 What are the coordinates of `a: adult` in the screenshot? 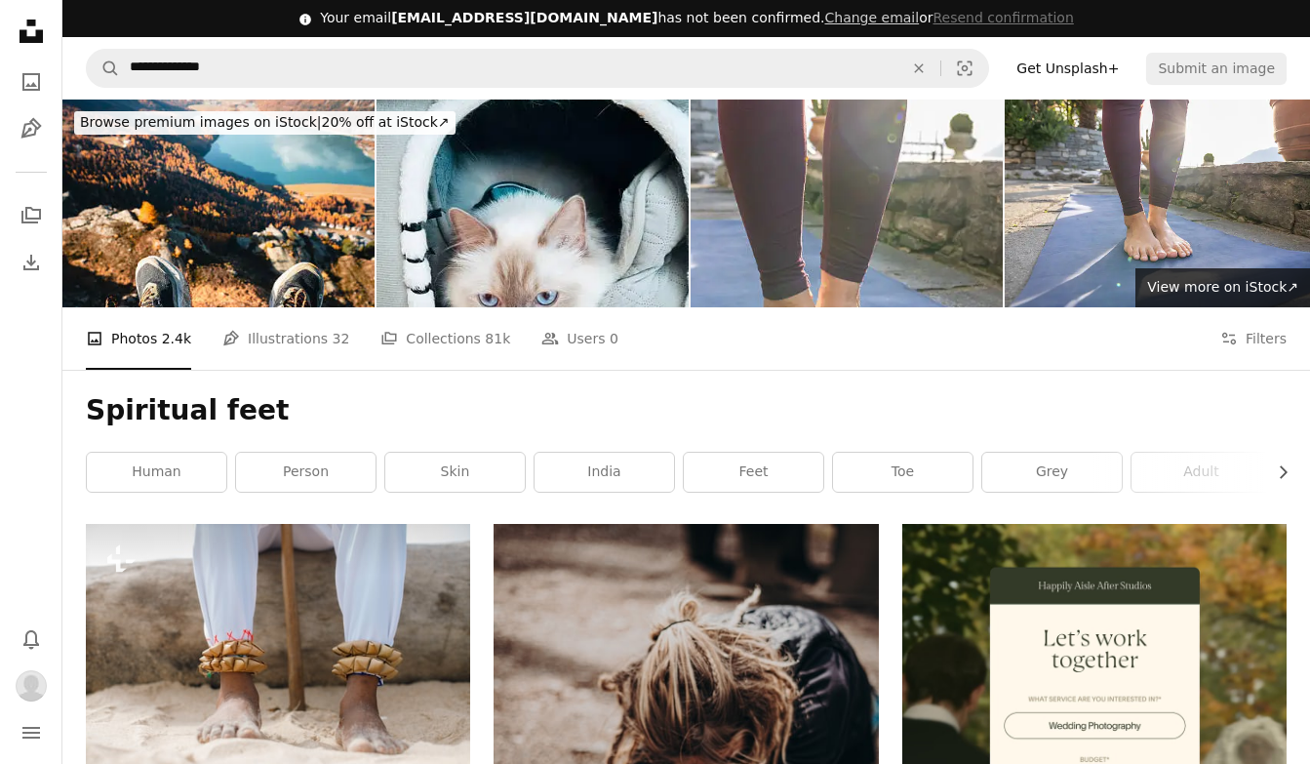 It's located at (1201, 472).